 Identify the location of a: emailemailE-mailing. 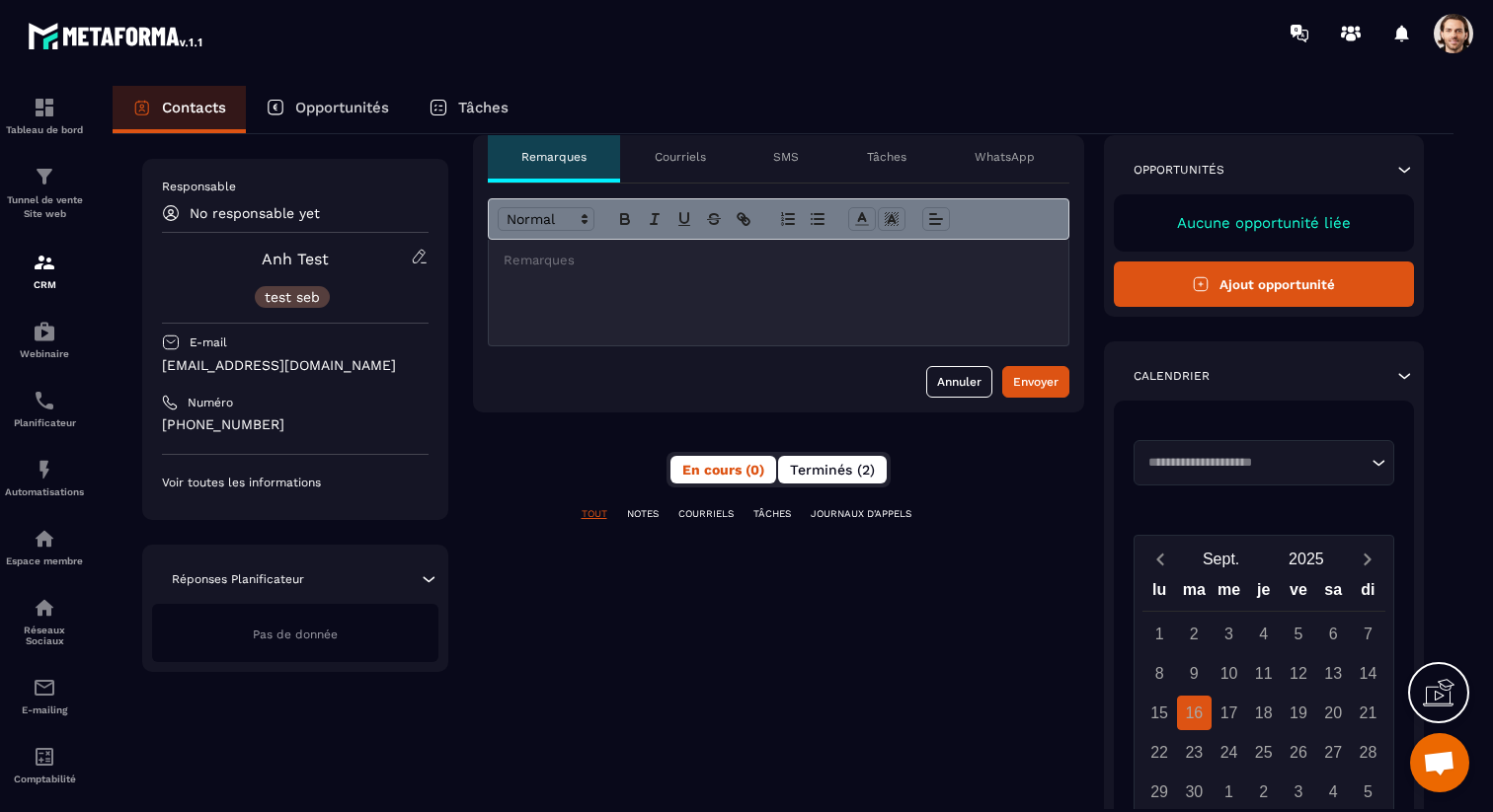
(45, 696).